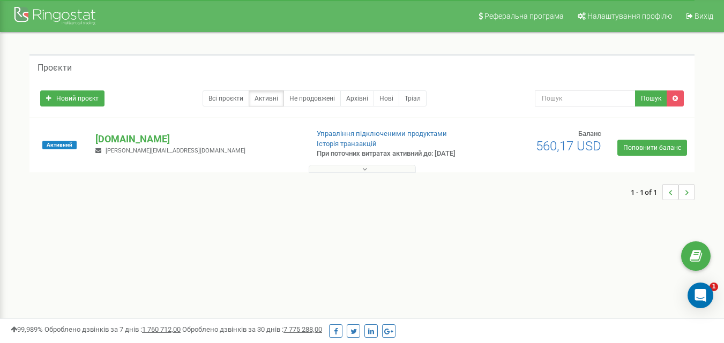 This screenshot has height=343, width=724. What do you see at coordinates (161, 329) in the screenshot?
I see `u: 1 760 712,00` at bounding box center [161, 329].